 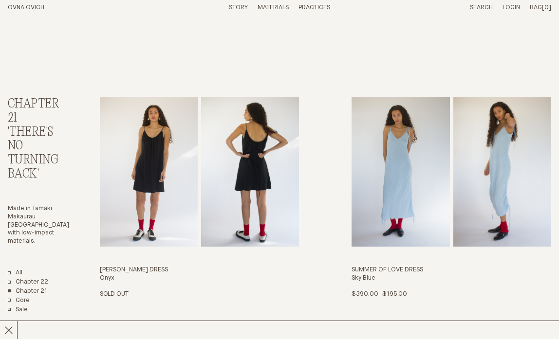 I want to click on h3: 'There's No Turning Back', so click(x=38, y=153).